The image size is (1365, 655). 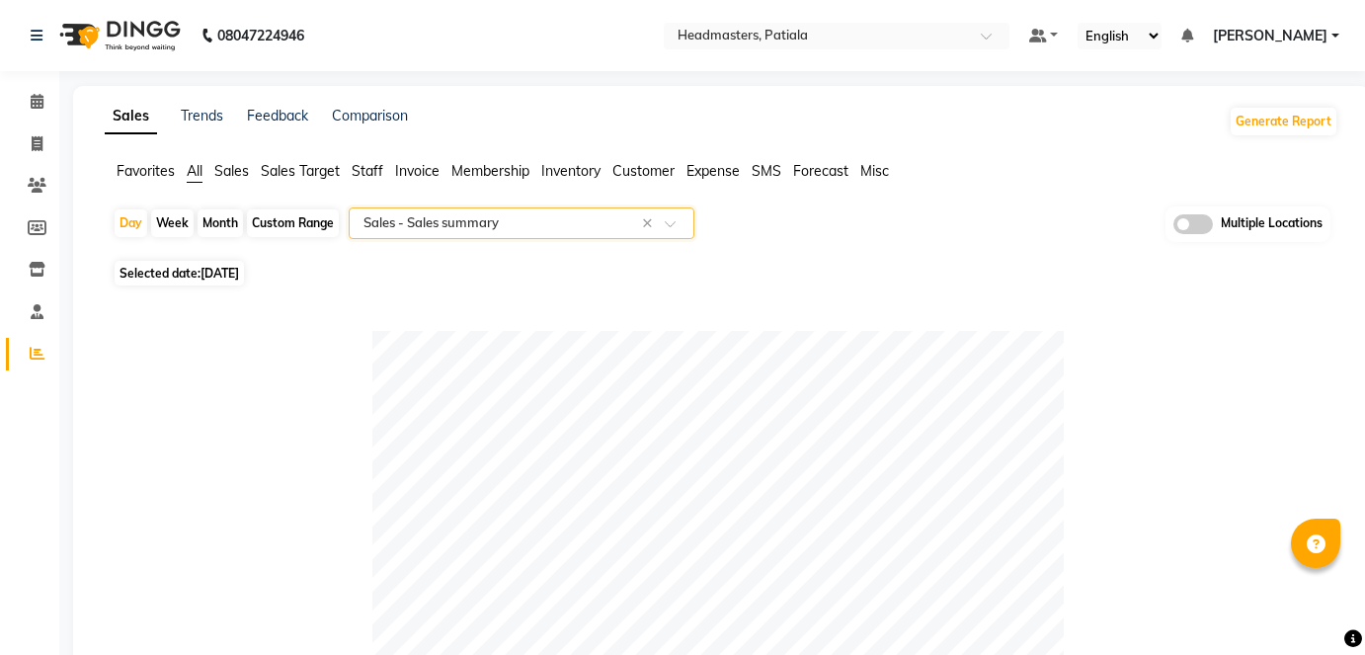 What do you see at coordinates (130, 223) in the screenshot?
I see `div: Day` at bounding box center [130, 223].